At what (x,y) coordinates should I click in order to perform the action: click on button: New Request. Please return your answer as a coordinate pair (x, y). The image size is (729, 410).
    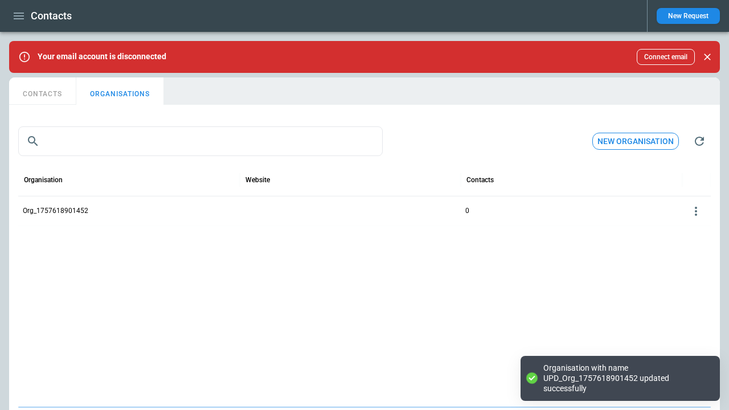
    Looking at the image, I should click on (688, 16).